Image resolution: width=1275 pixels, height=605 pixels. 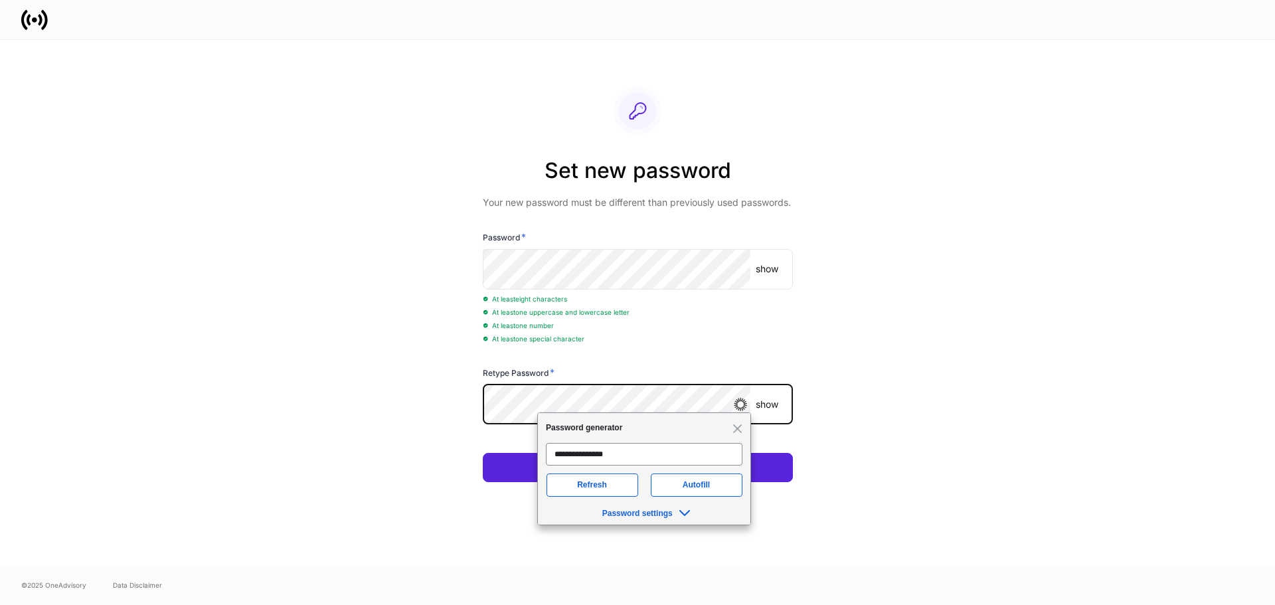 I want to click on img: svg+xml;base64,PHN2ZyB3aWR0aD0iMzMiIGhlaWdodD0iMzIiIHZpZXdCb3g9IjAgMCAzMyAzMiIgZmlsbD0ibm9uZSIgeG..., so click(x=741, y=404).